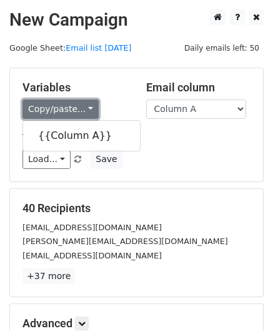 This screenshot has width=273, height=331. Describe the element at coordinates (81, 136) in the screenshot. I see `a: {{Column A}}` at that location.